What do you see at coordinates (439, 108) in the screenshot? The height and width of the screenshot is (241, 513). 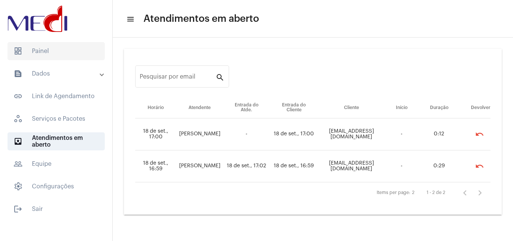 I see `th: Duração` at bounding box center [439, 108].